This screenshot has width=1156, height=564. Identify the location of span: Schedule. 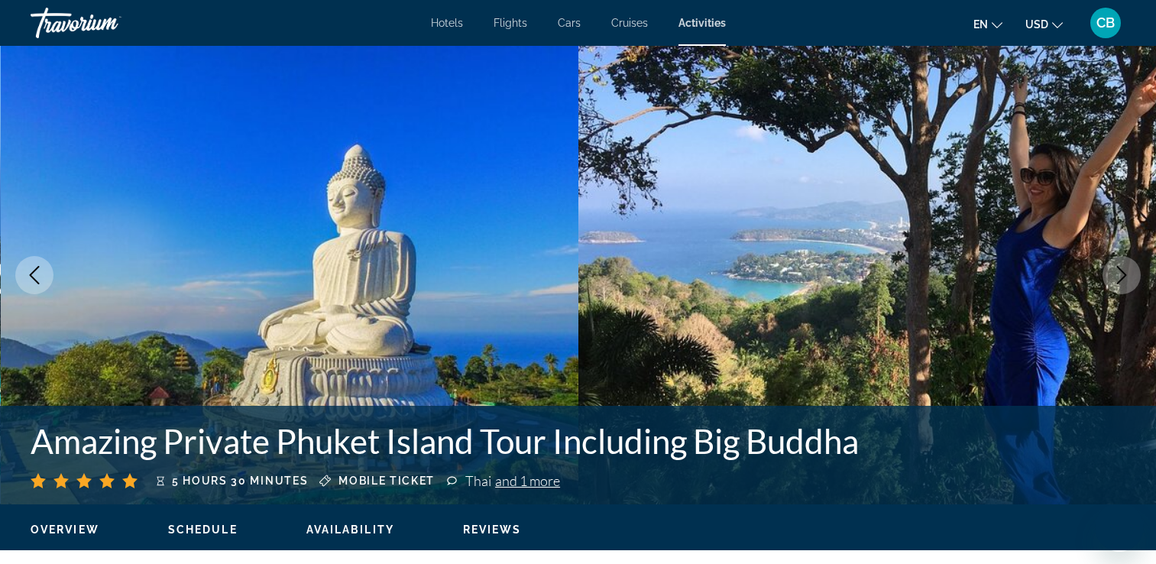
(202, 529).